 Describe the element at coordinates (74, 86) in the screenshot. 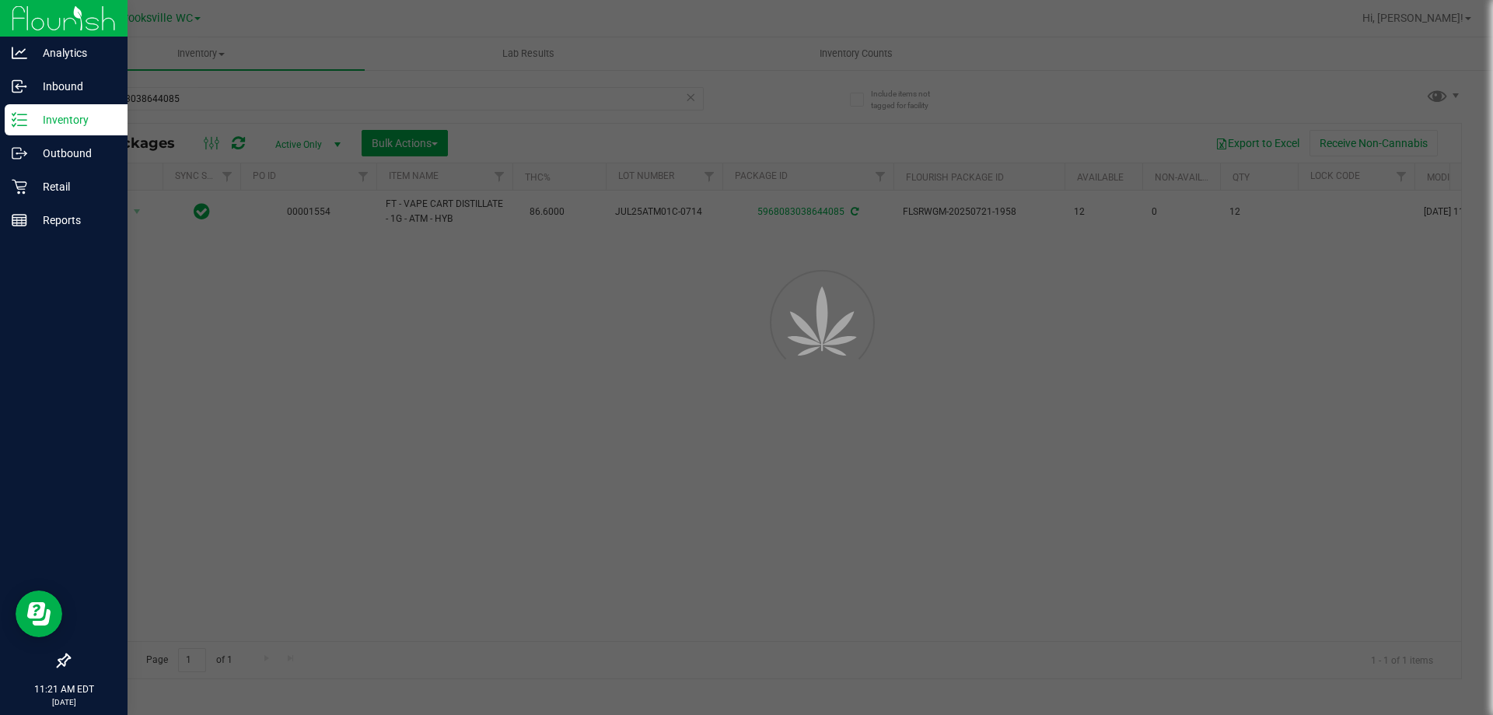

I see `p: Inbound` at that location.